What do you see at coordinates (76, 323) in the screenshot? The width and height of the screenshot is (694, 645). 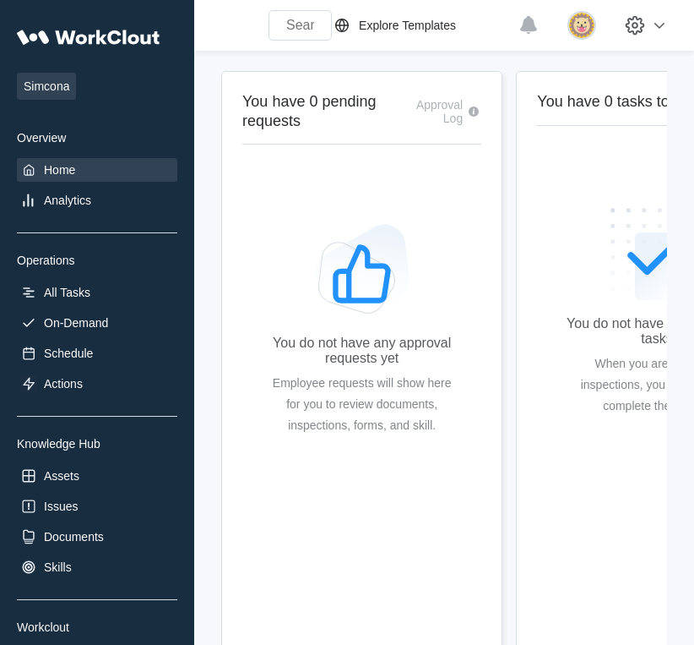 I see `div: On-Demand` at bounding box center [76, 323].